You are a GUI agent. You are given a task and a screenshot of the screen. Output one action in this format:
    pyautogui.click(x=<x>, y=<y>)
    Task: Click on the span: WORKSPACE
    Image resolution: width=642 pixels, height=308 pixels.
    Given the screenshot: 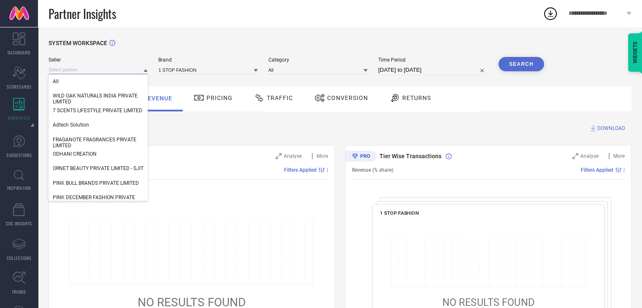 What is the action you would take?
    pyautogui.click(x=19, y=118)
    